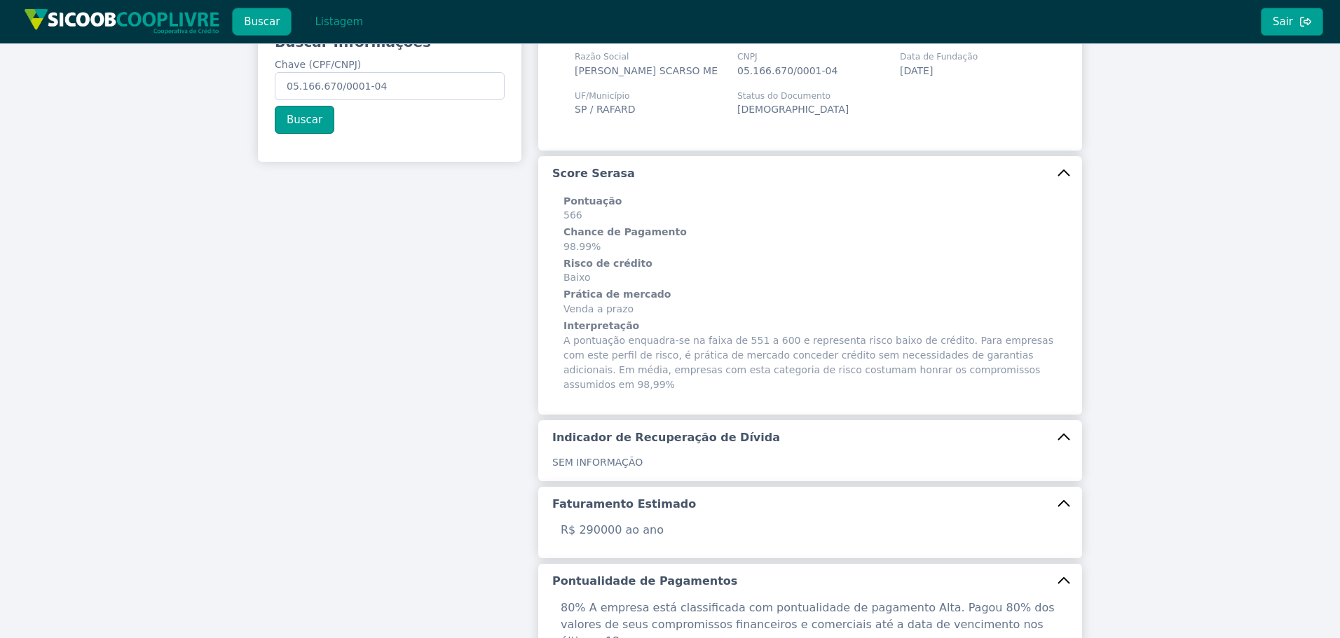 Image resolution: width=1340 pixels, height=638 pixels. What do you see at coordinates (810, 271) in the screenshot?
I see `span: Baixo` at bounding box center [810, 271].